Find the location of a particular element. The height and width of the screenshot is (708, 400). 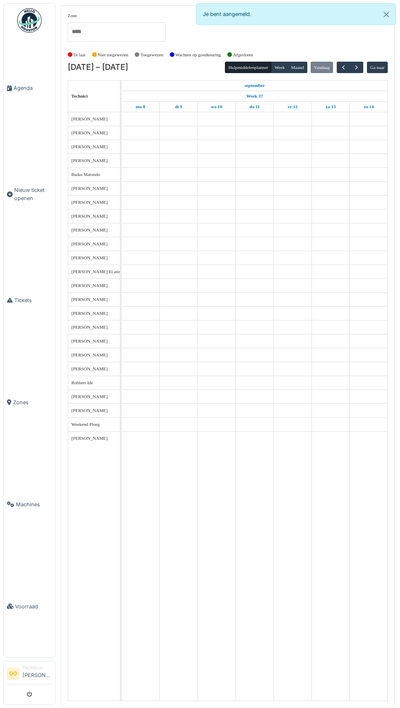

button: Hulpmiddelenplanner is located at coordinates (248, 67).